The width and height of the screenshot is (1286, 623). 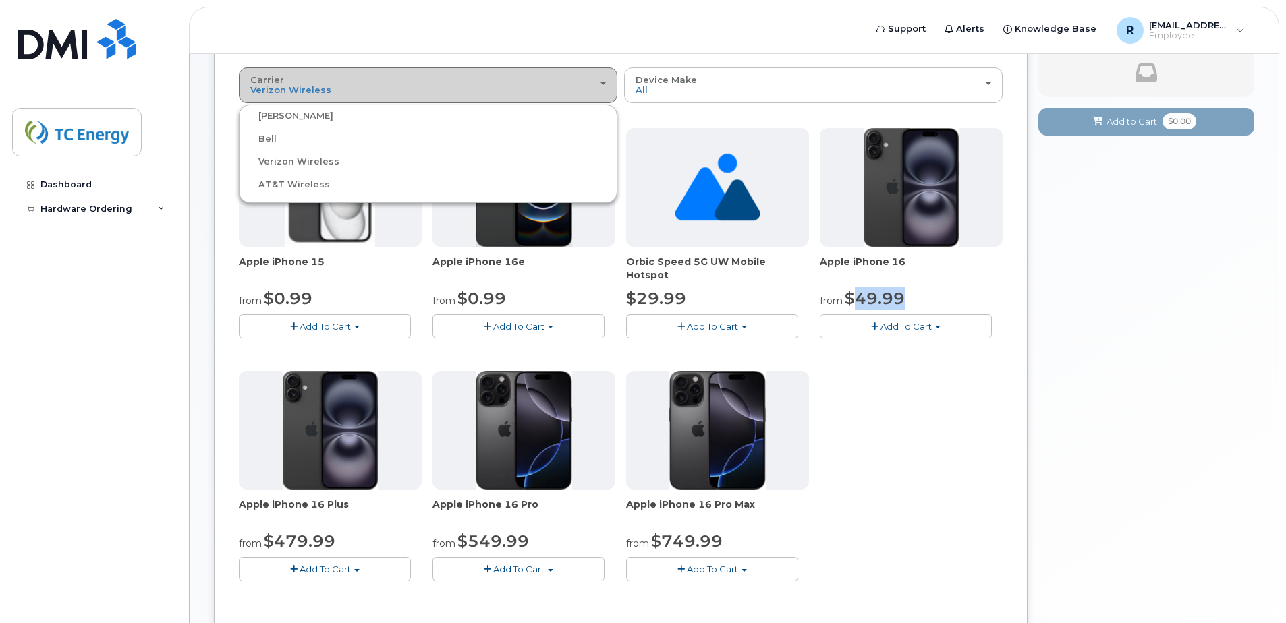 What do you see at coordinates (656, 298) in the screenshot?
I see `span: $29.99` at bounding box center [656, 298].